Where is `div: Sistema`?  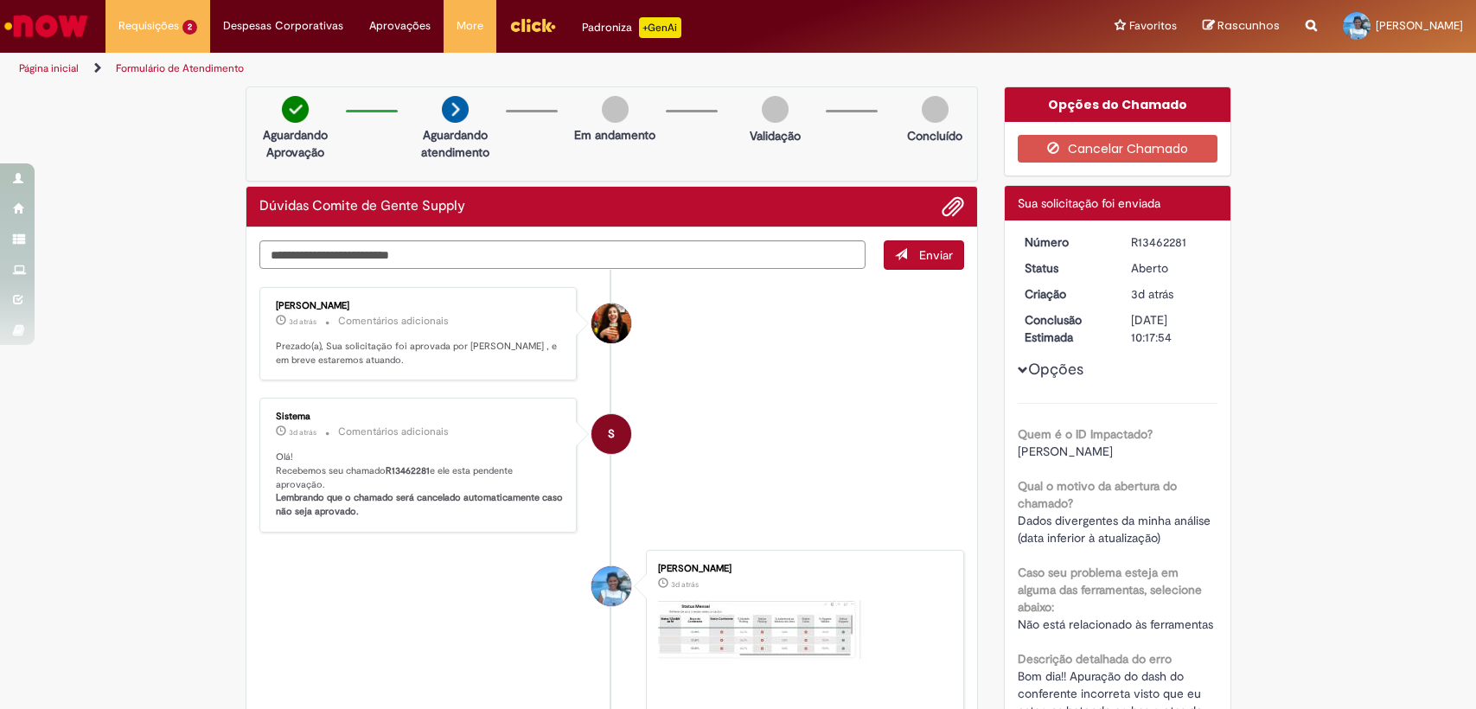
div: Sistema is located at coordinates (419, 417).